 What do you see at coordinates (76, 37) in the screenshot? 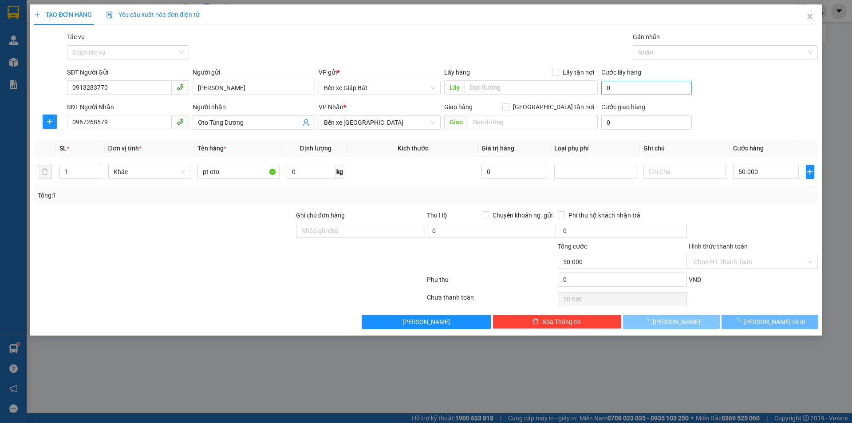
I see `label: Tác vụ` at bounding box center [76, 37].